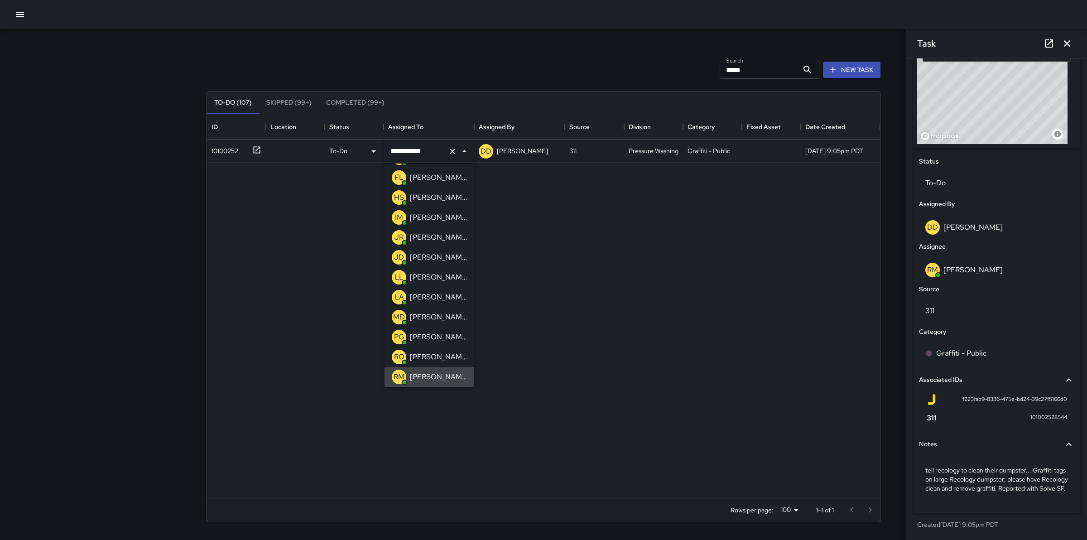 The height and width of the screenshot is (540, 1087). What do you see at coordinates (399, 317) in the screenshot?
I see `p: MD` at bounding box center [399, 317].